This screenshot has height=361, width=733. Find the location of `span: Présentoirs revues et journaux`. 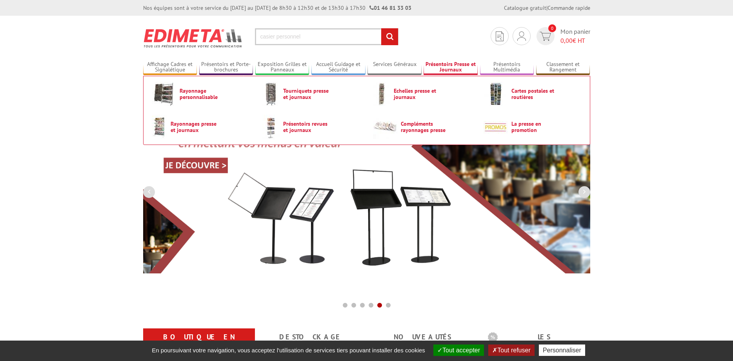

span: Présentoirs revues et journaux is located at coordinates (307, 127).